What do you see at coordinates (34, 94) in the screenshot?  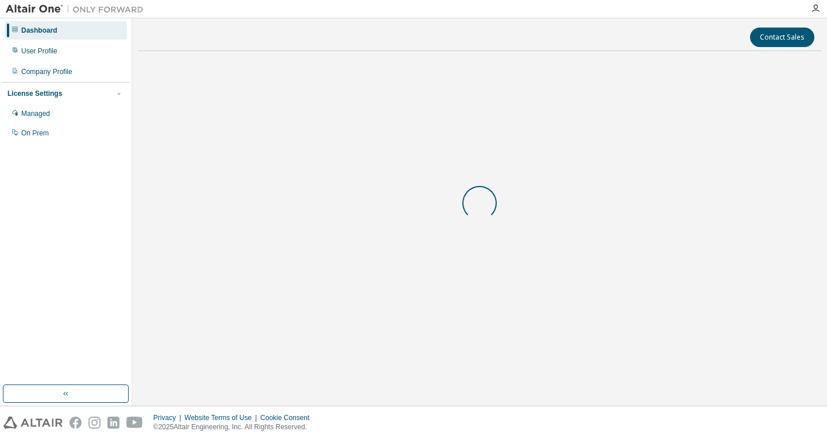 I see `div: License Settings` at bounding box center [34, 94].